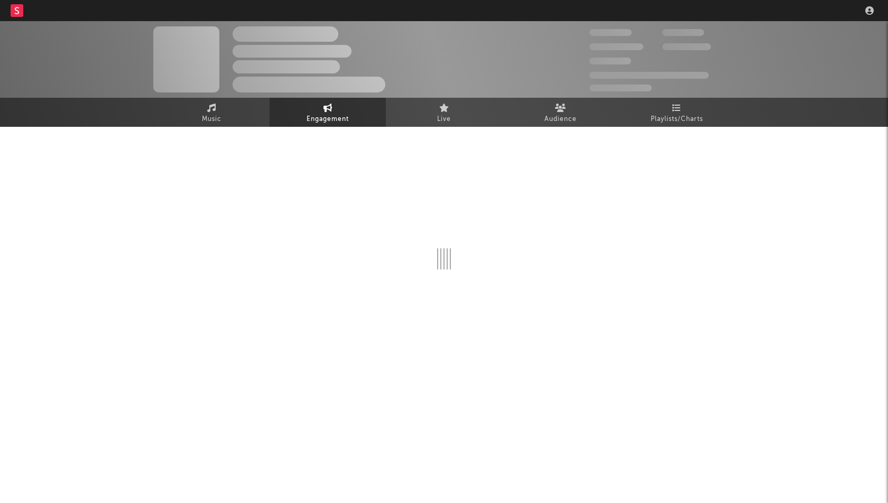  I want to click on span: 50 000 000 Monthly Listeners, so click(649, 75).